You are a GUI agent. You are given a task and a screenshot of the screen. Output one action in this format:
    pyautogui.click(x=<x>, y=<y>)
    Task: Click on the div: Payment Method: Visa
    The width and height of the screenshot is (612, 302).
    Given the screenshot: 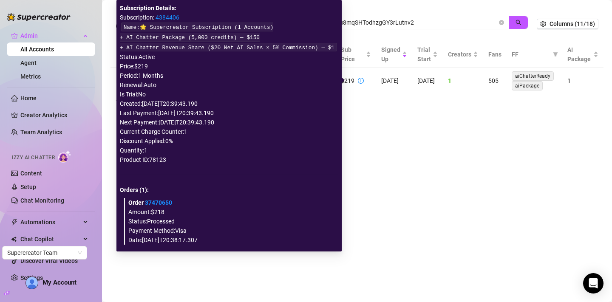 What is the action you would take?
    pyautogui.click(x=232, y=231)
    